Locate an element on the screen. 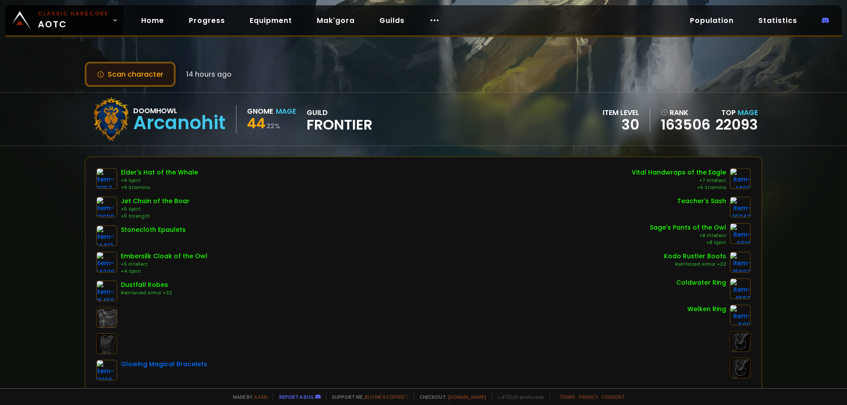  div: Stonecloth Epaulets is located at coordinates (153, 230).